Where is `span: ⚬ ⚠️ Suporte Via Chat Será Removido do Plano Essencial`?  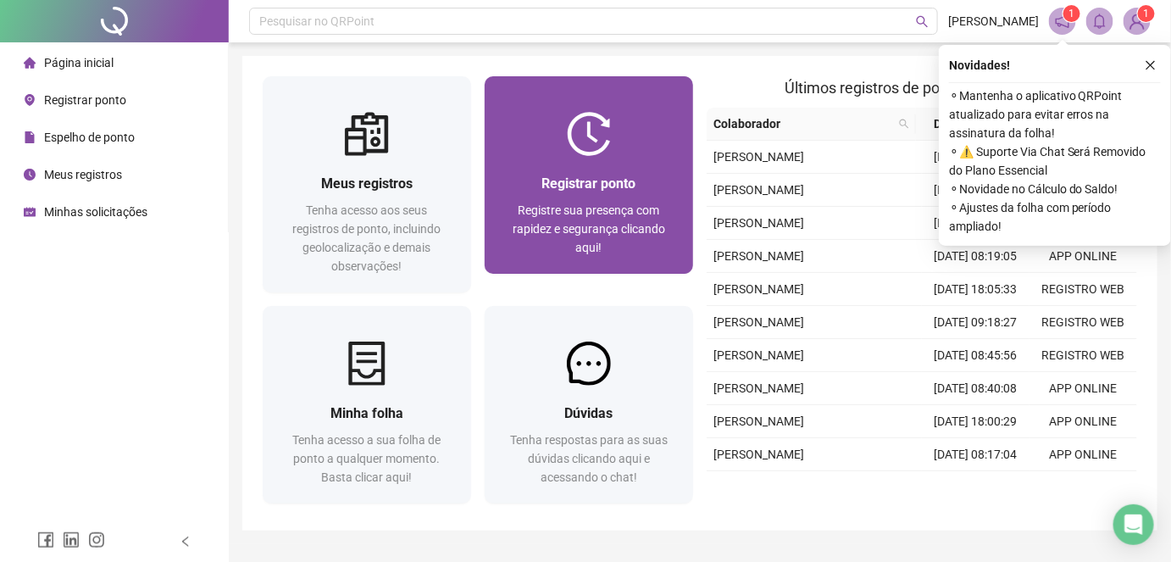
span: ⚬ ⚠️ Suporte Via Chat Será Removido do Plano Essencial is located at coordinates (1055, 161).